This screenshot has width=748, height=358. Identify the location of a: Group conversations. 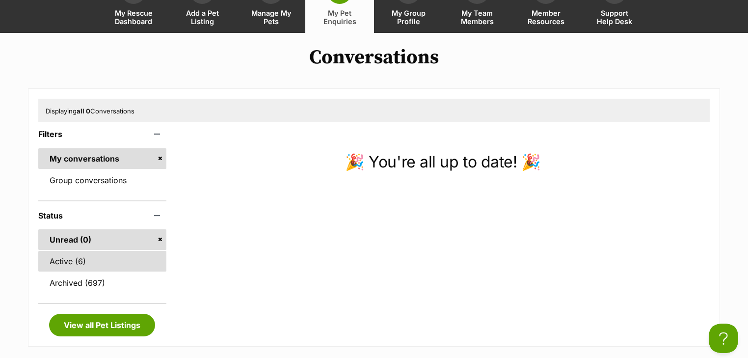
(102, 180).